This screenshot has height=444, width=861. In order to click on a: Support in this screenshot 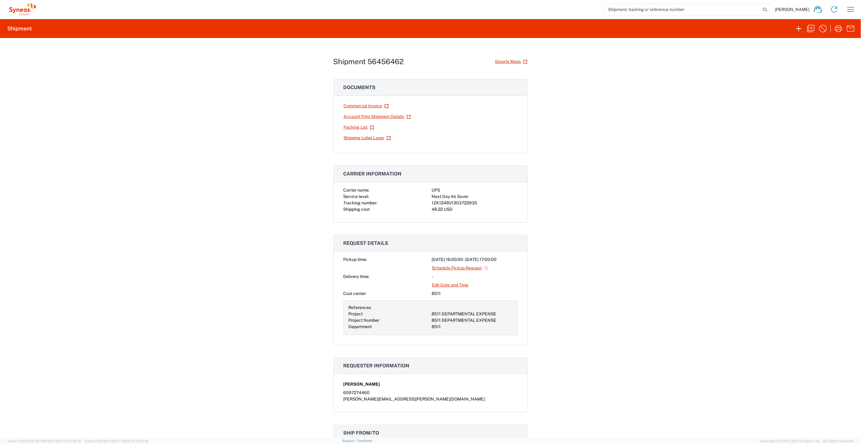, I will do `click(350, 440)`.